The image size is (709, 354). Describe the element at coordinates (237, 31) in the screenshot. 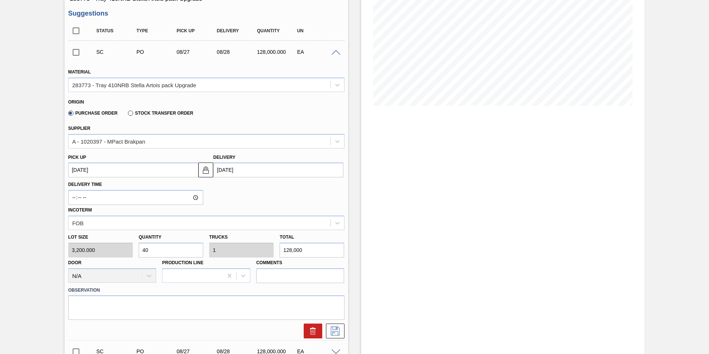

I see `div: Delivery` at that location.